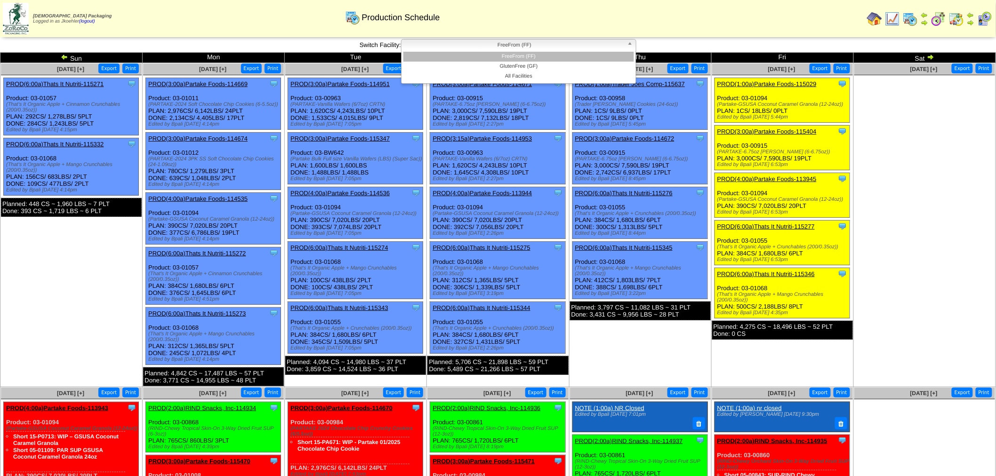 The image size is (996, 476). Describe the element at coordinates (783, 465) in the screenshot. I see `div: (RIND-Chewy Orchard Skin-On 3-Way Dried Fruit SUP (12-3oz))` at that location.